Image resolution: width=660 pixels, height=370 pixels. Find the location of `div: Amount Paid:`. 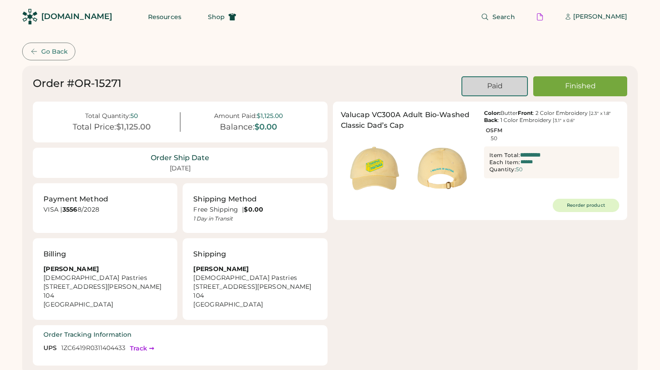

div: Amount Paid: is located at coordinates (235, 116).